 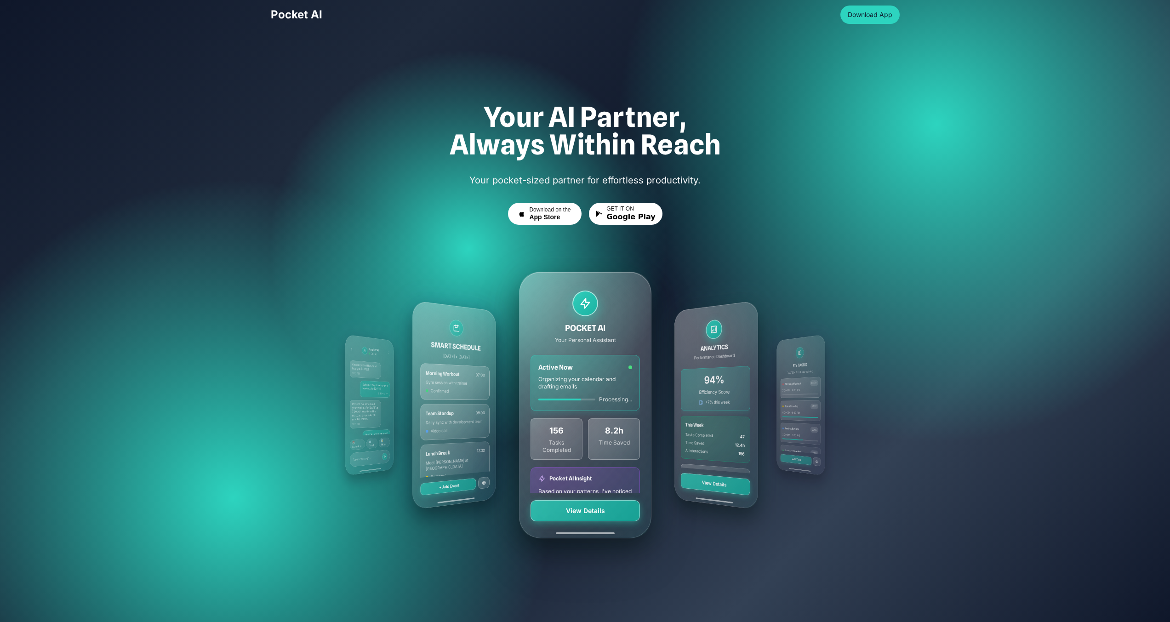 I want to click on h1: Your AI Partner, Always Within Reach, so click(x=585, y=131).